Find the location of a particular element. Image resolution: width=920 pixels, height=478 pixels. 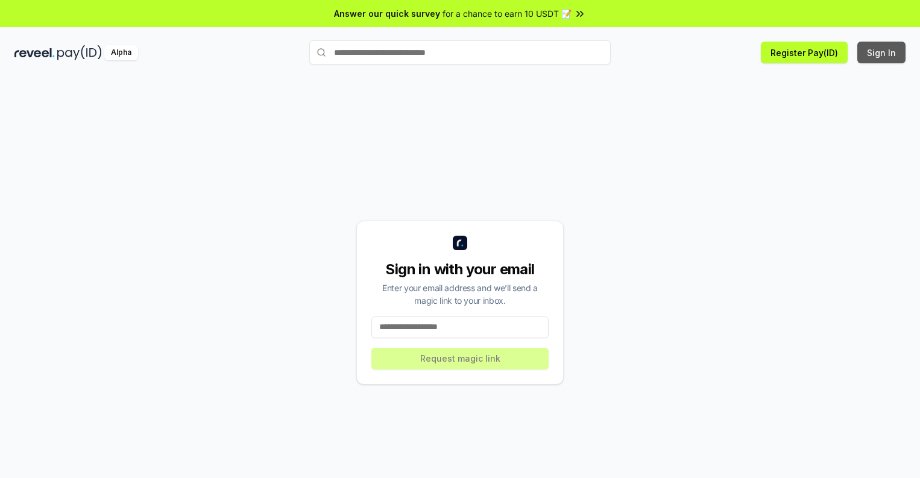

img: logo_small is located at coordinates (460, 243).